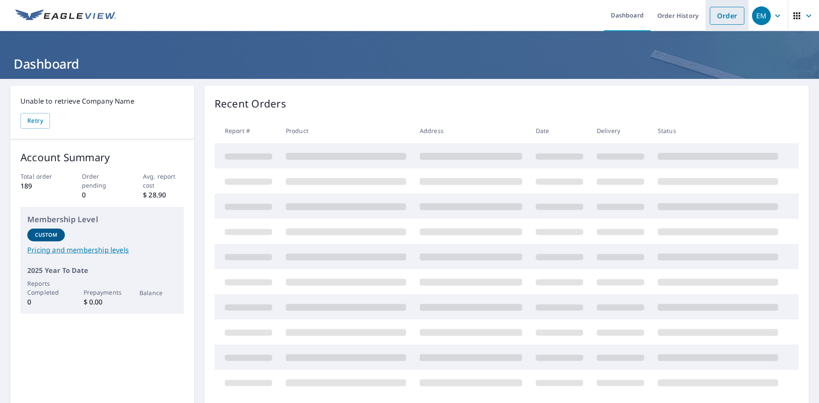 The height and width of the screenshot is (403, 819). I want to click on p: Avg. report cost, so click(163, 181).